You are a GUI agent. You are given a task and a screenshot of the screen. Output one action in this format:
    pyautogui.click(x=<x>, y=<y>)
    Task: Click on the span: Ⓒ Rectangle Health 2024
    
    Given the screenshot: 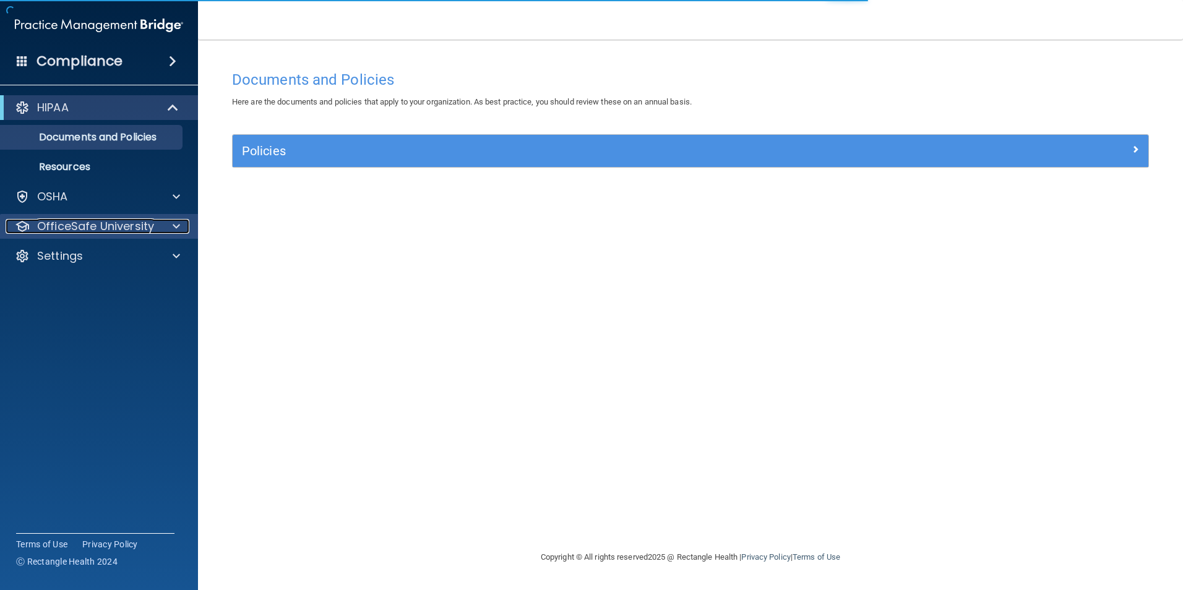 What is the action you would take?
    pyautogui.click(x=67, y=562)
    